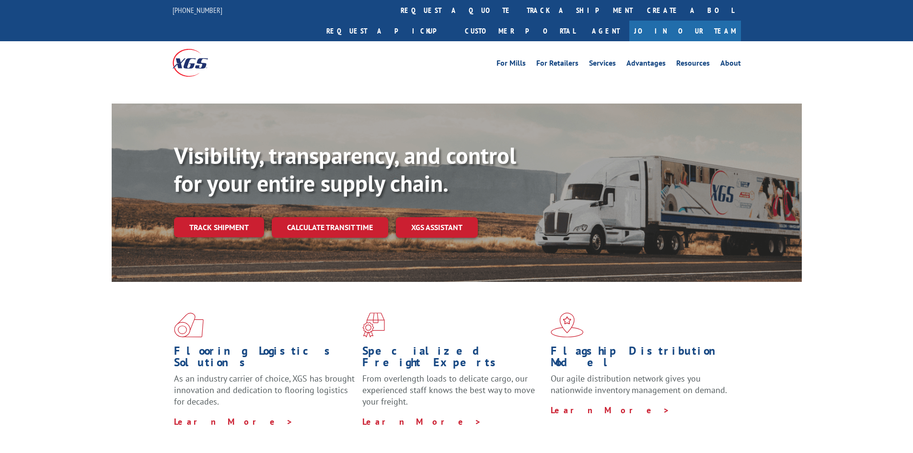 This screenshot has height=453, width=913. What do you see at coordinates (264, 359) in the screenshot?
I see `h1: Flooring Logistics Solutions` at bounding box center [264, 359].